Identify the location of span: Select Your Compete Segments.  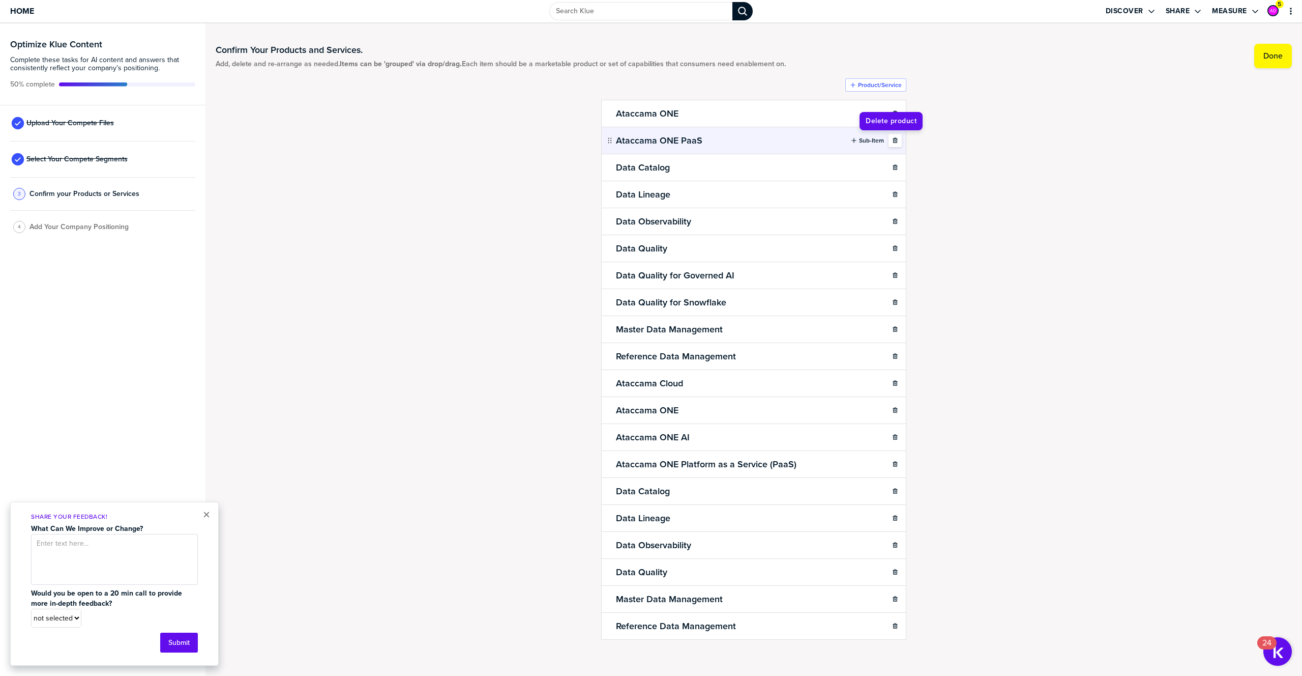
(77, 159).